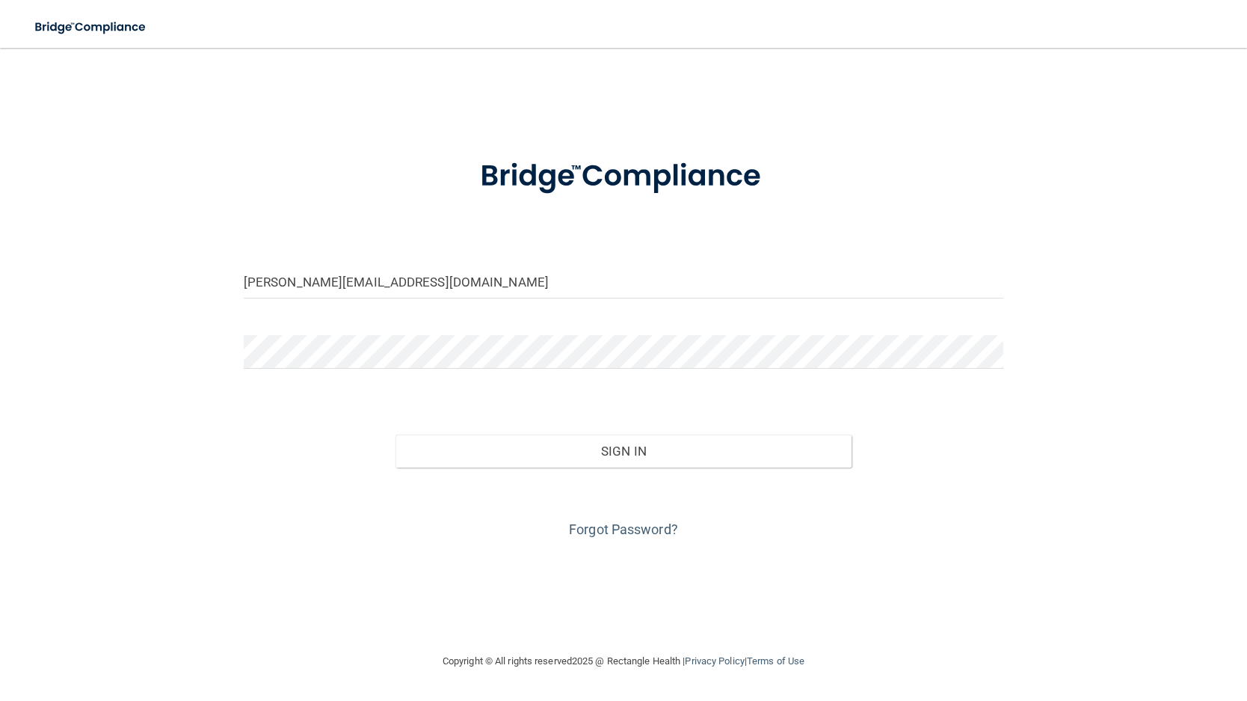  What do you see at coordinates (624, 451) in the screenshot?
I see `button: Sign In` at bounding box center [624, 451].